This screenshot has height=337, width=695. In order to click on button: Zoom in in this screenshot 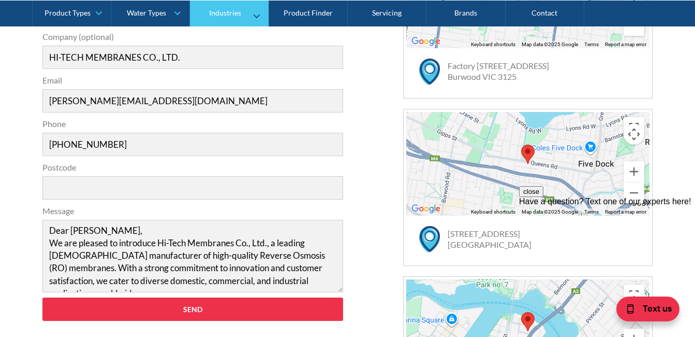, I will do `click(634, 171)`.